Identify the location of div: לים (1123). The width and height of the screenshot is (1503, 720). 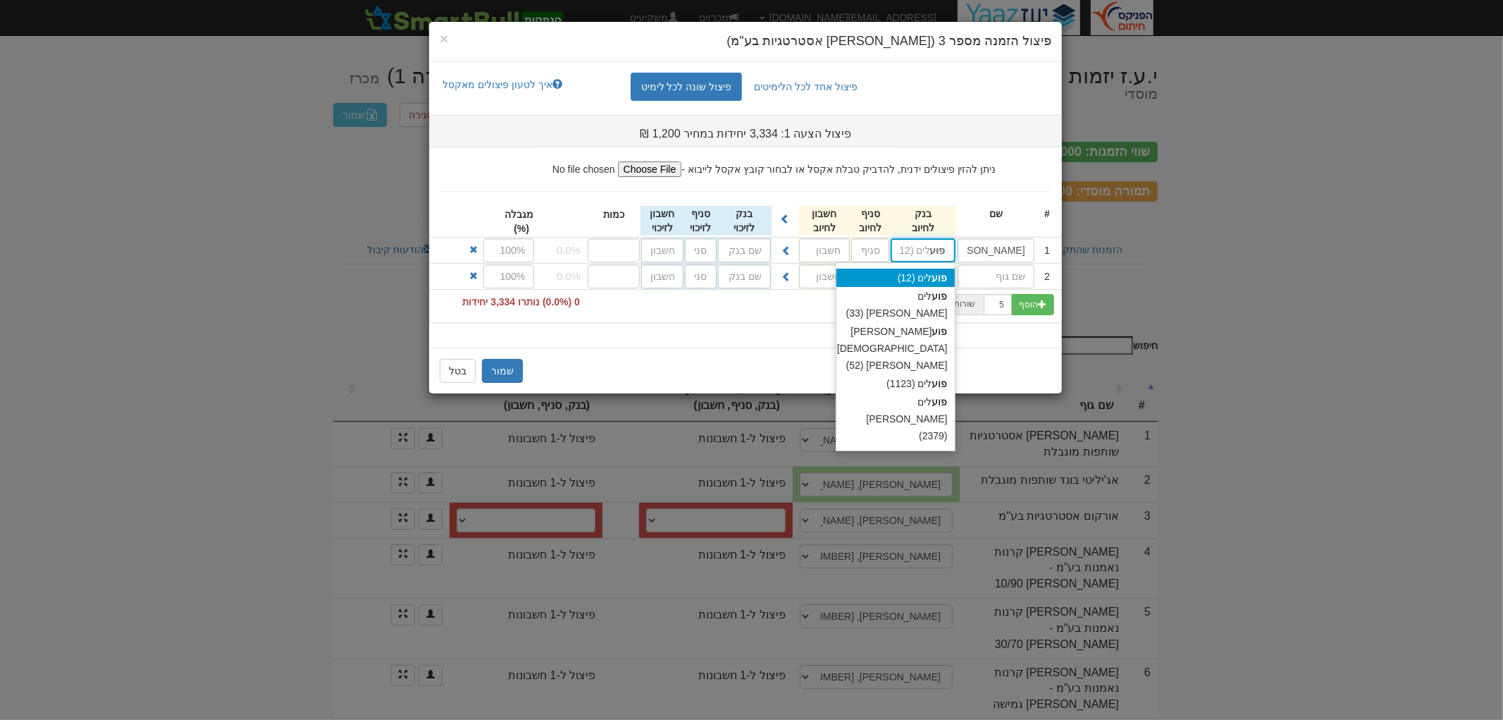
(896, 383).